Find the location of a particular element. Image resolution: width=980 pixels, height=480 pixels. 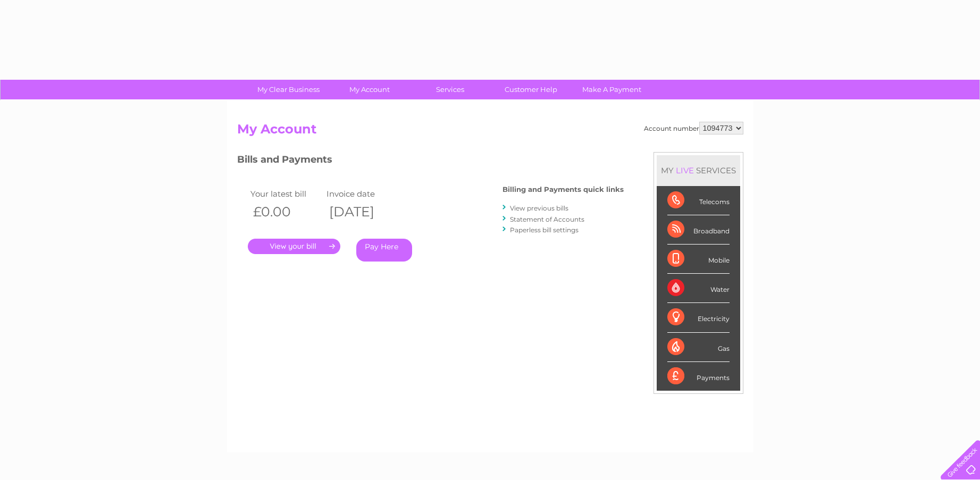

h2: My Account is located at coordinates (490, 132).